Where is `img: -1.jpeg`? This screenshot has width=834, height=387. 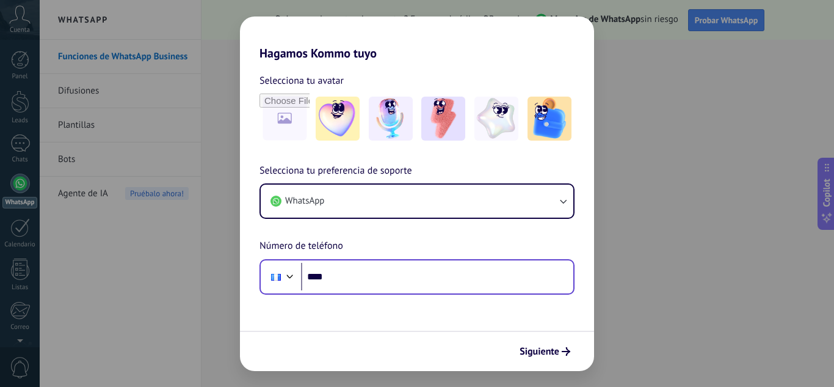 img: -1.jpeg is located at coordinates (338, 118).